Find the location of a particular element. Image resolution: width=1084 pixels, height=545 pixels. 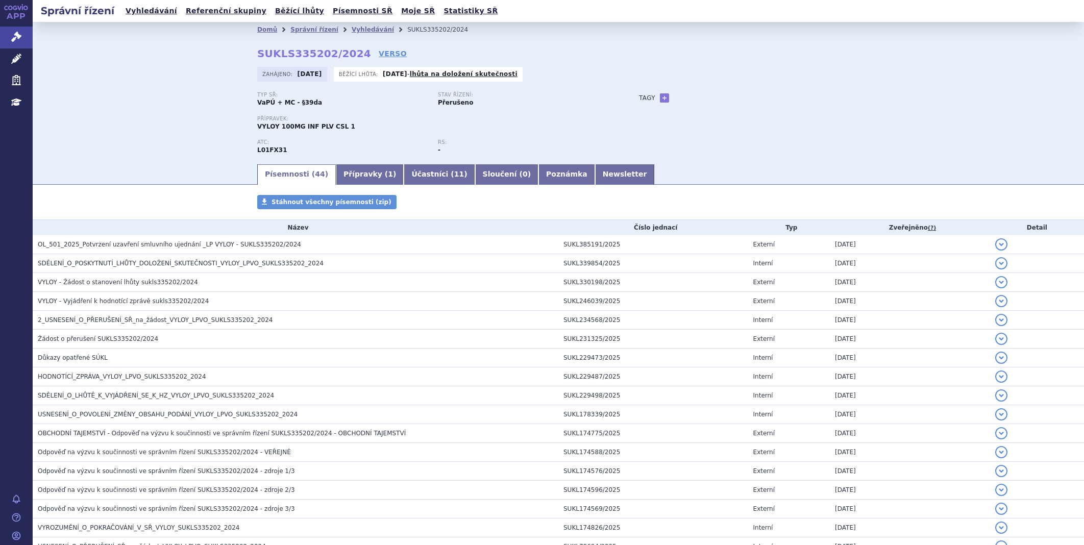

span: VYLOY - Žádost o stanovení lhůty sukls335202/2024 is located at coordinates (118, 282).